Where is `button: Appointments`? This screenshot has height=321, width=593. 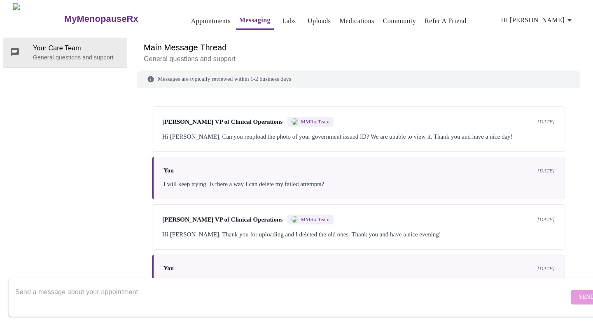
button: Appointments is located at coordinates (211, 21).